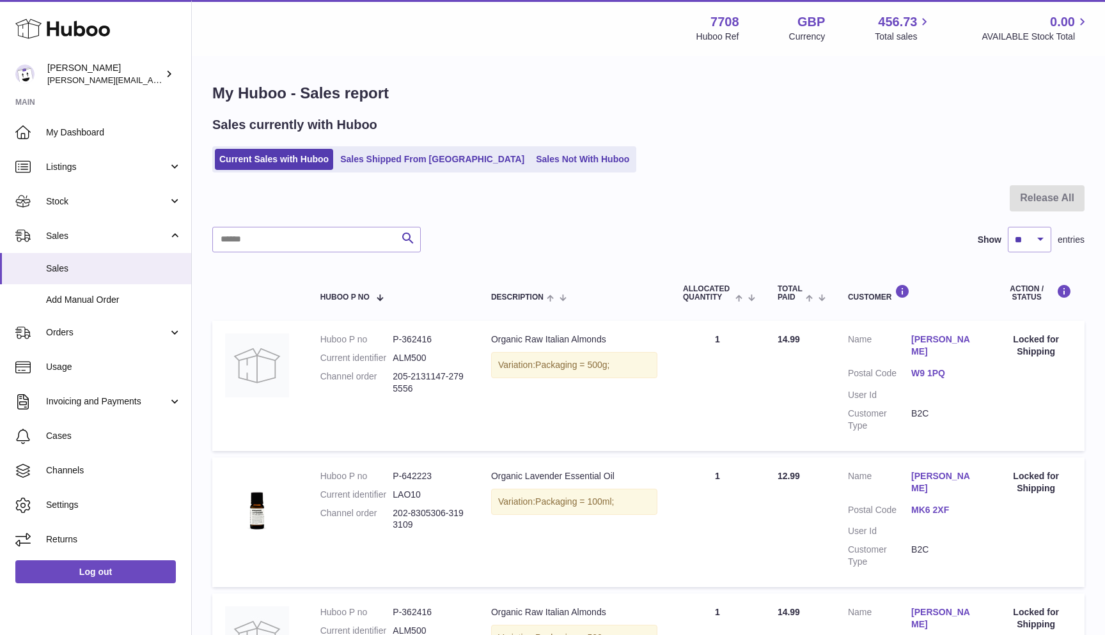  I want to click on span: Total paid, so click(790, 293).